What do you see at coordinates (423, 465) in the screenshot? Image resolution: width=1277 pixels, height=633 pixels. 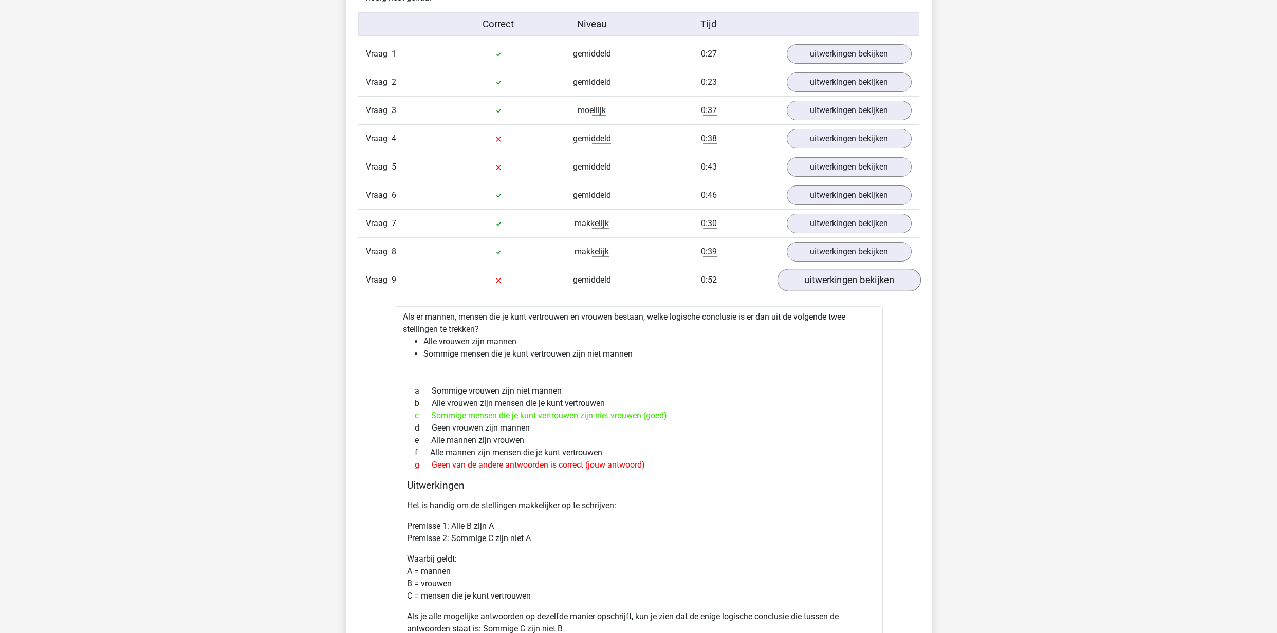 I see `span: g` at bounding box center [423, 465].